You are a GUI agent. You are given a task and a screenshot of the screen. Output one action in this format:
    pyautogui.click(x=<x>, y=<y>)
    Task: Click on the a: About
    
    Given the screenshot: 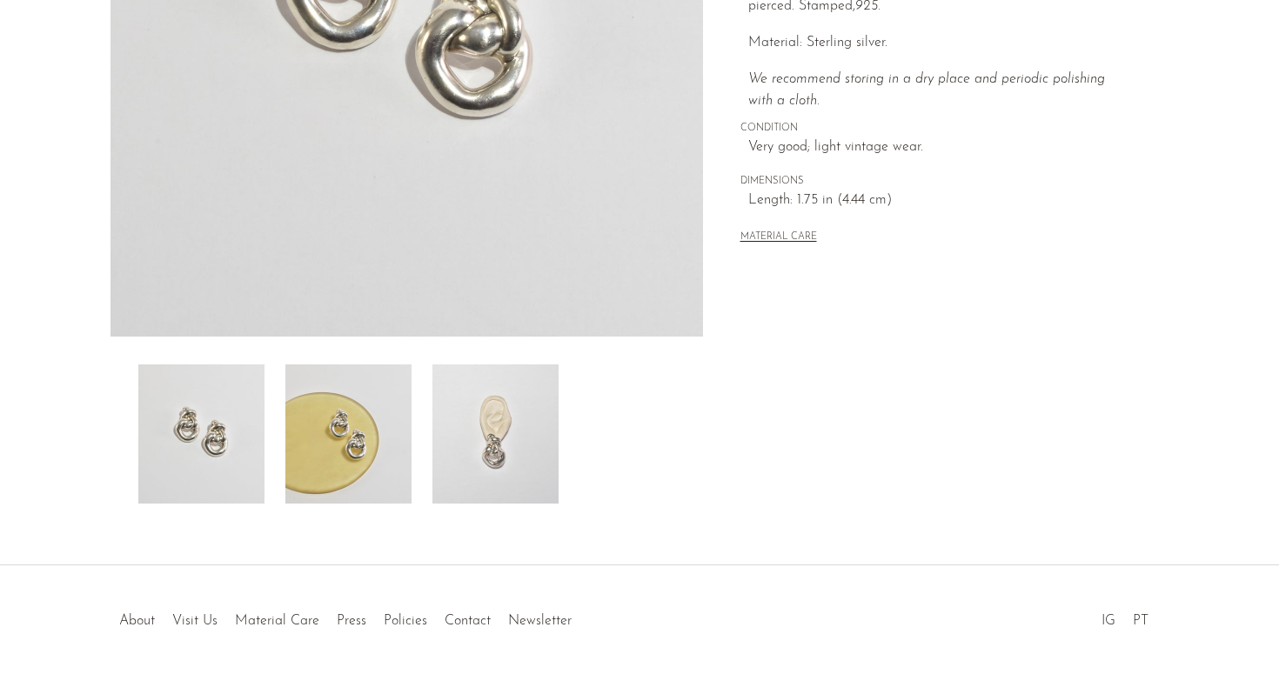 What is the action you would take?
    pyautogui.click(x=137, y=621)
    